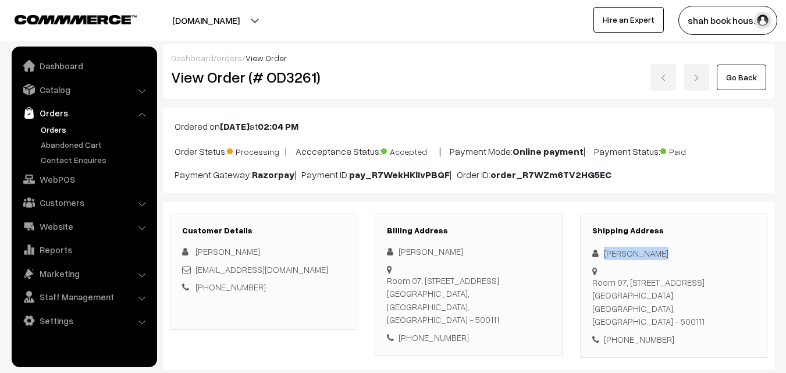  I want to click on b: order_R7WZm6TV2HG5EC, so click(551, 175).